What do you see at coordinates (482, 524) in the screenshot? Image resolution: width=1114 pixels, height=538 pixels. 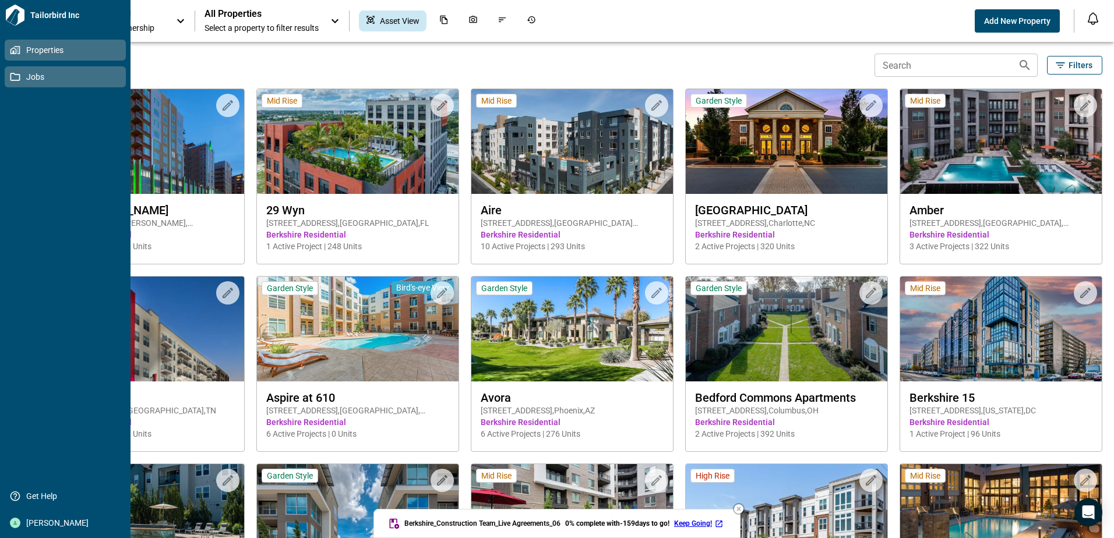 I see `span: Berkshire_Construction Team_Live Agreements_06` at bounding box center [482, 524].